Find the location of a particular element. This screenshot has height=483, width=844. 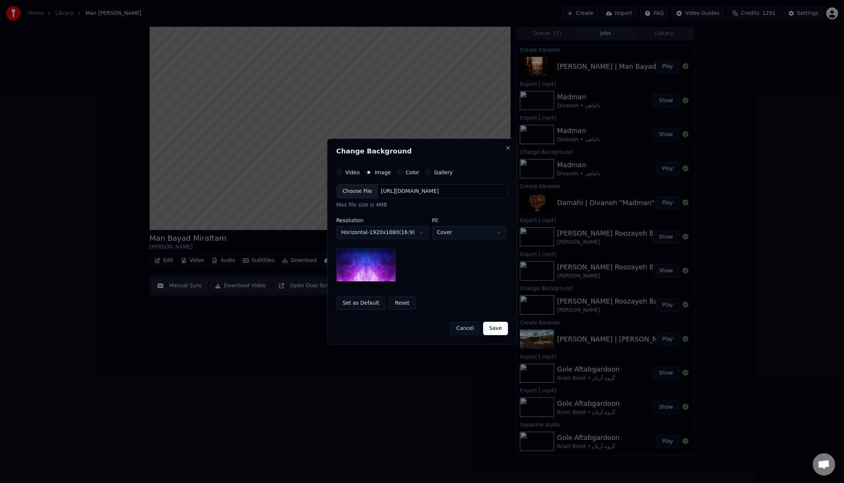

button: Cancel is located at coordinates (465, 328).